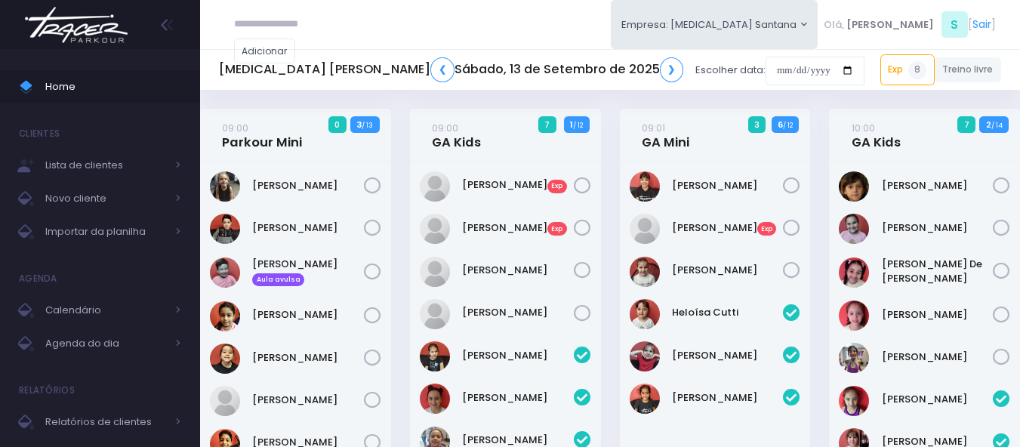 Image resolution: width=1020 pixels, height=447 pixels. I want to click on strong: 6, so click(780, 125).